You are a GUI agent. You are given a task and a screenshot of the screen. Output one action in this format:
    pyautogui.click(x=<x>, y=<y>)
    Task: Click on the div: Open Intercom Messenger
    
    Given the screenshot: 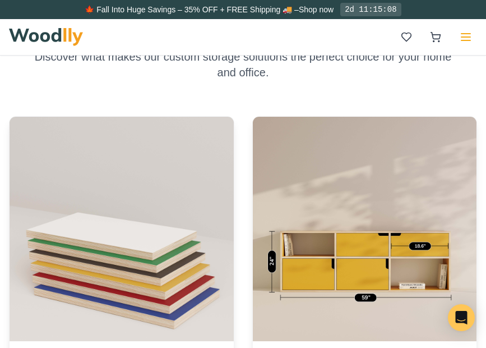 What is the action you would take?
    pyautogui.click(x=462, y=317)
    